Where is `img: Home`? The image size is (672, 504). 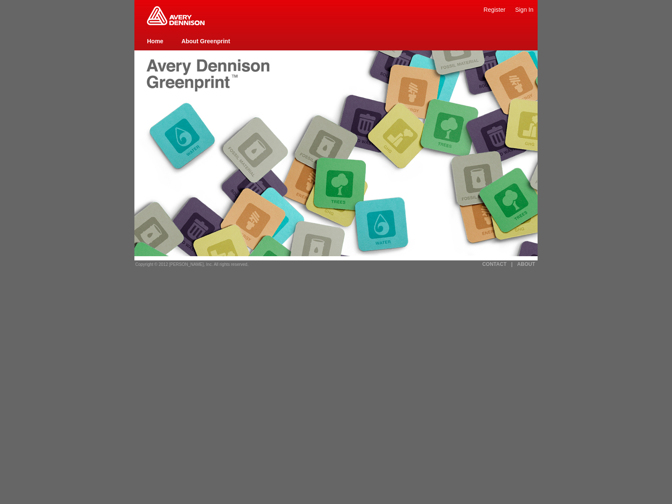 img: Home is located at coordinates (175, 16).